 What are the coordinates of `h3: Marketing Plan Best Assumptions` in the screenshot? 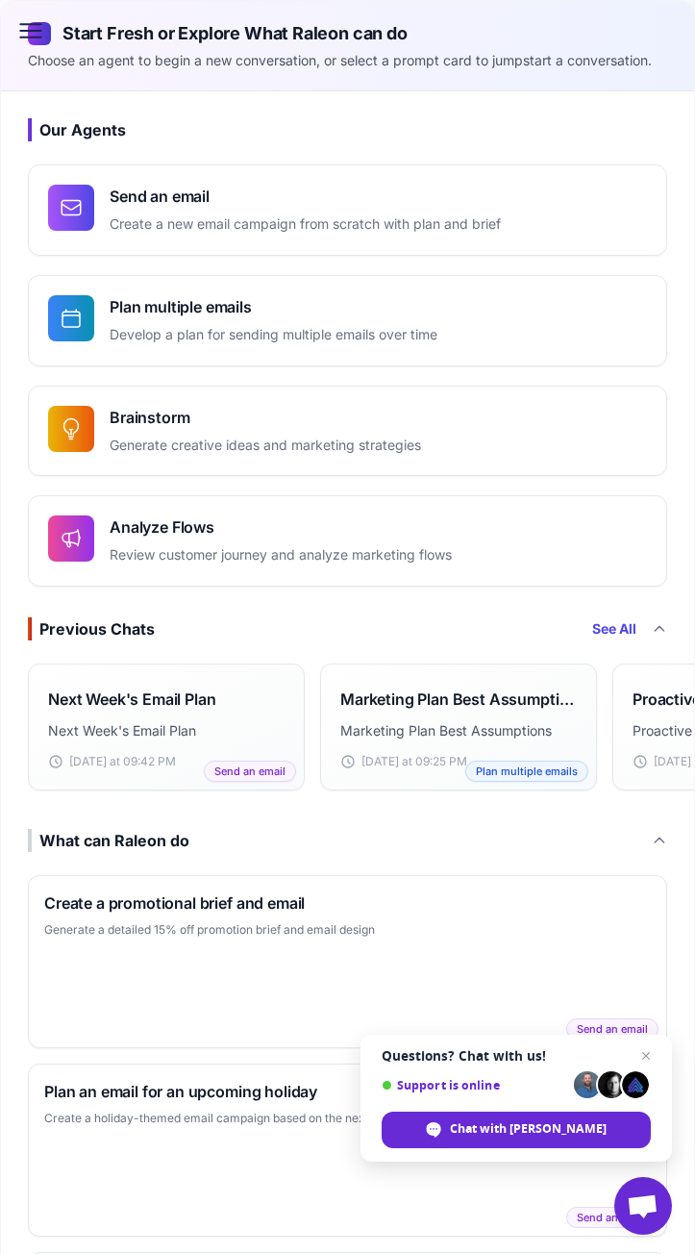 It's located at (459, 699).